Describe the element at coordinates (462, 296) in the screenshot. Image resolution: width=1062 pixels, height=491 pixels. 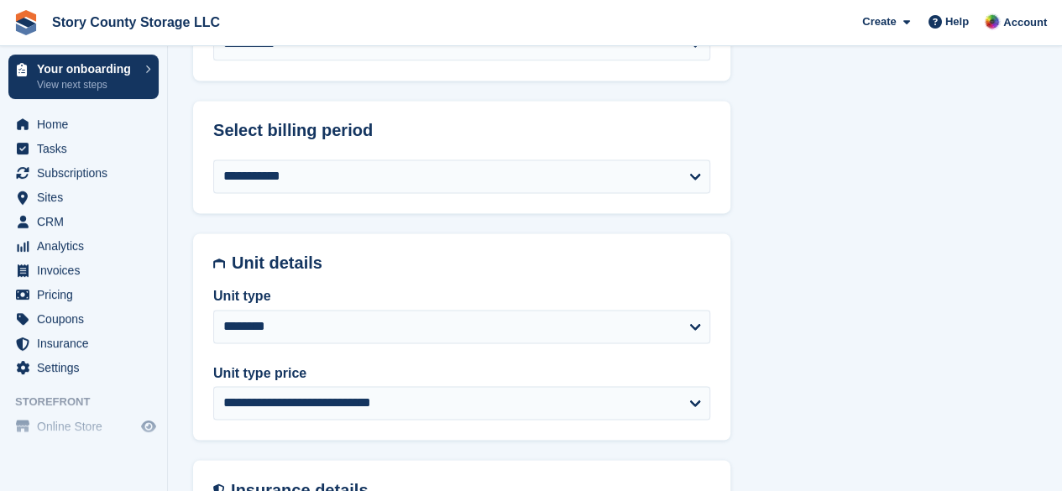
I see `label: Unit type` at that location.